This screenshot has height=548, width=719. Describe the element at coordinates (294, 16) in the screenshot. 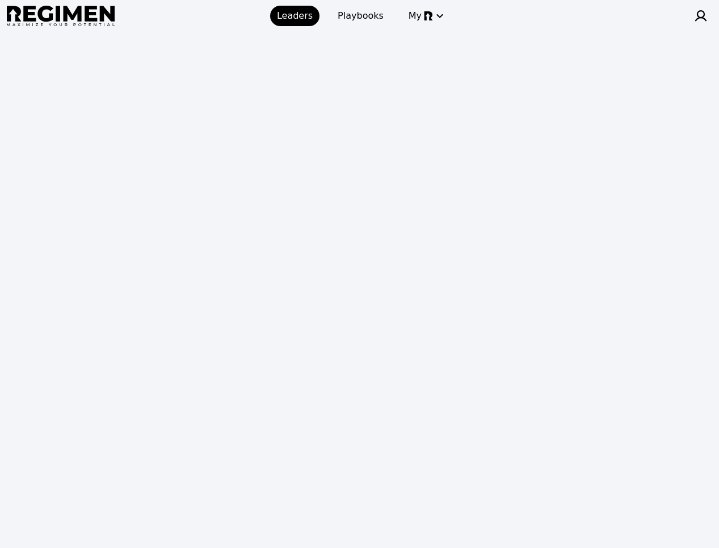

I see `a: Leaders` at that location.